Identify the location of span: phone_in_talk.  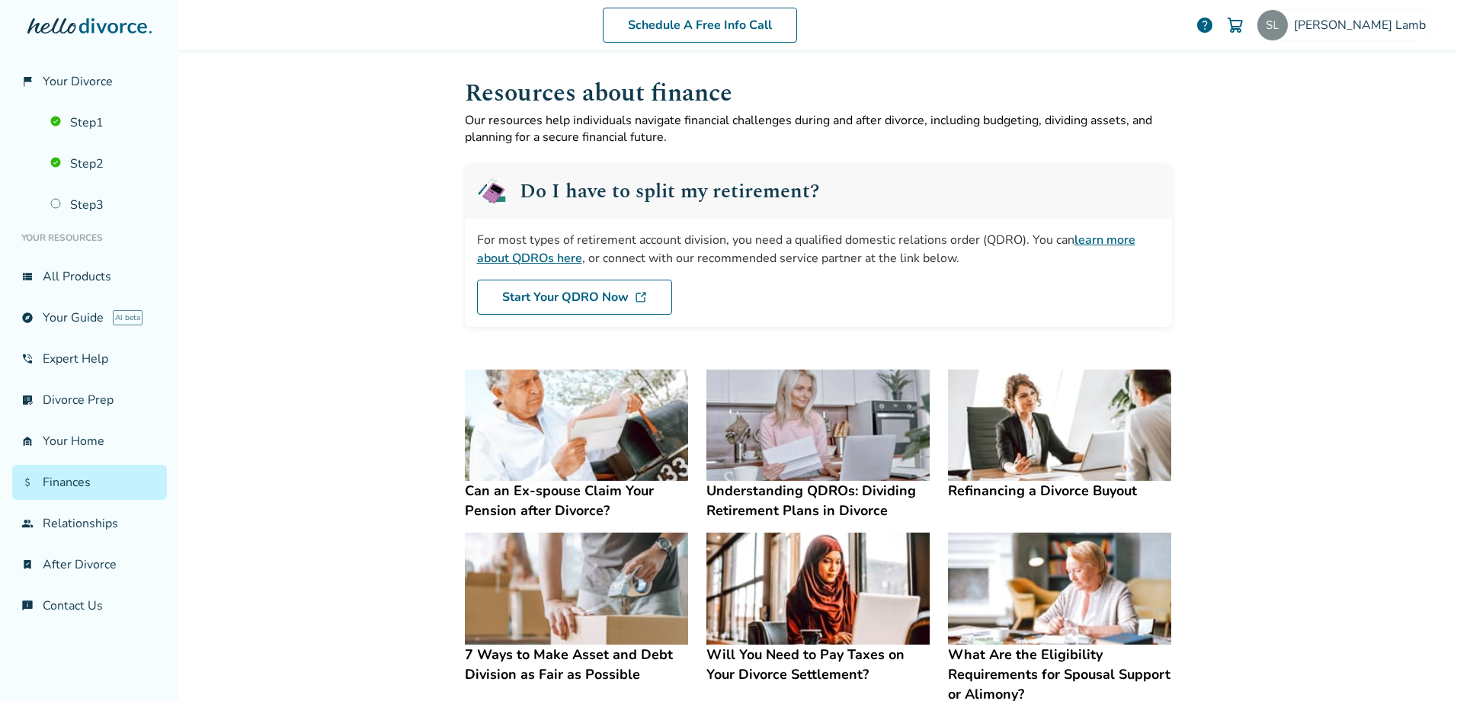
(27, 359).